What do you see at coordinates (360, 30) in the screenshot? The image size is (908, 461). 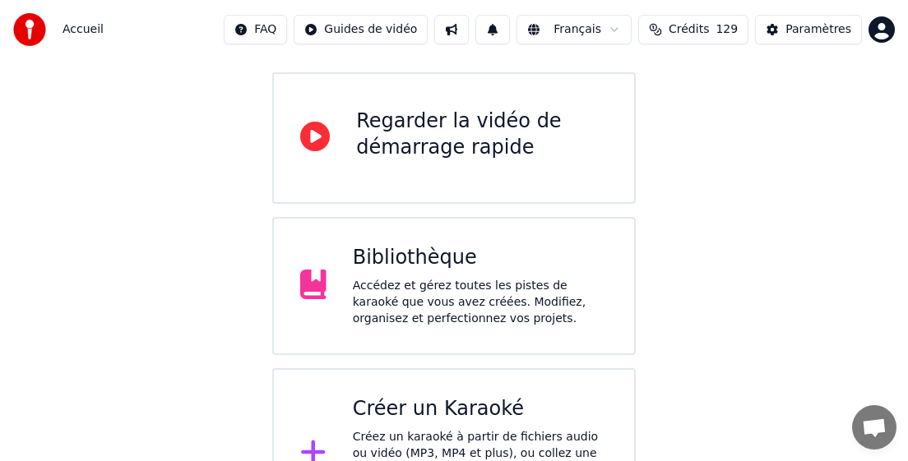 I see `button: Guides de vidéo` at bounding box center [360, 30].